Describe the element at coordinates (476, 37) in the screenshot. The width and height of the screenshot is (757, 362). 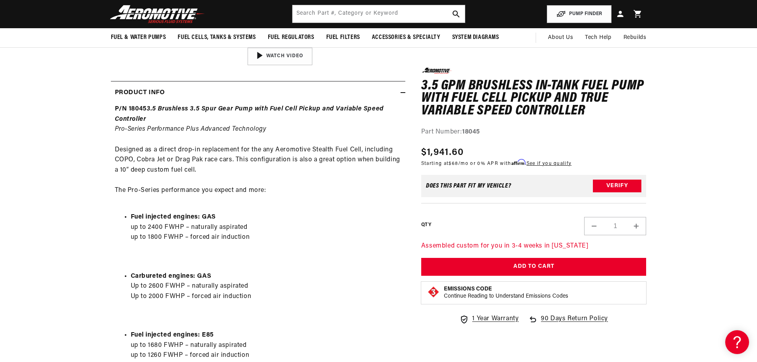
I see `summary: System Diagrams` at that location.